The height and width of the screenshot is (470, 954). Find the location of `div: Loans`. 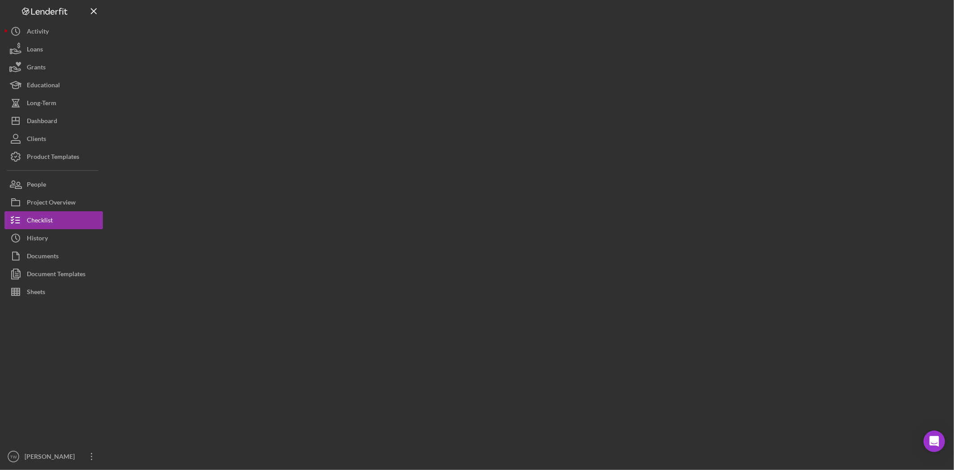

div: Loans is located at coordinates (35, 50).